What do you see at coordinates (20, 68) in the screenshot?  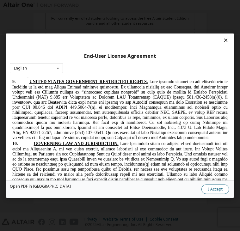 I see `div: English` at bounding box center [20, 68].